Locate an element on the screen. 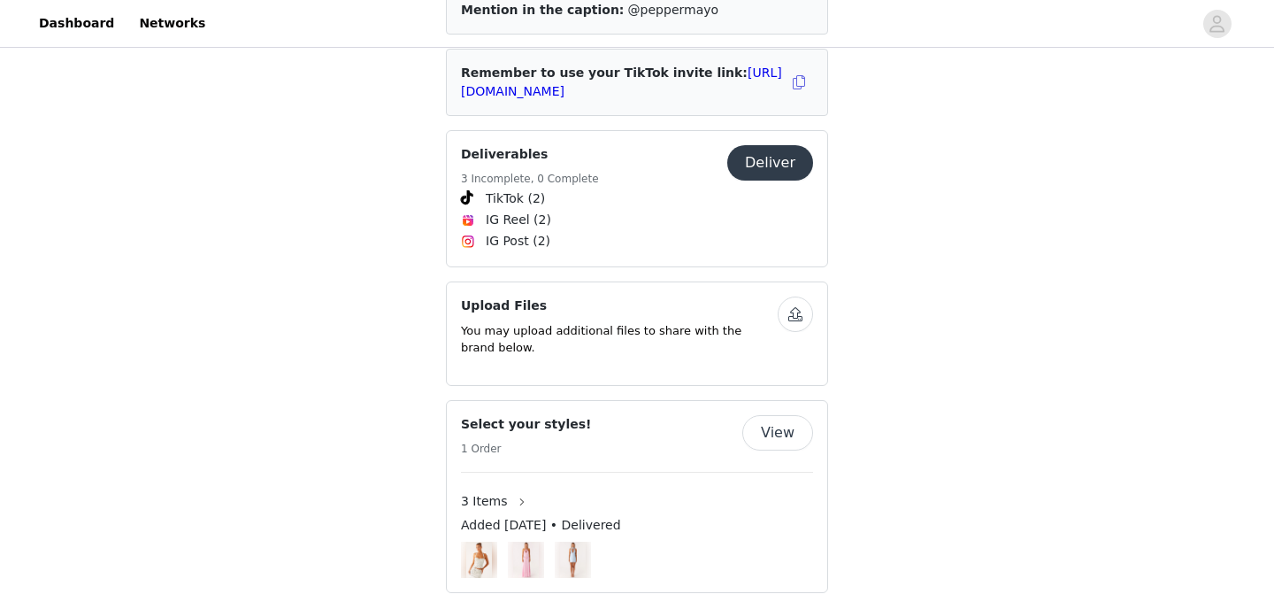 This screenshot has height=602, width=1274. span: IG Reel (2) is located at coordinates (519, 219).